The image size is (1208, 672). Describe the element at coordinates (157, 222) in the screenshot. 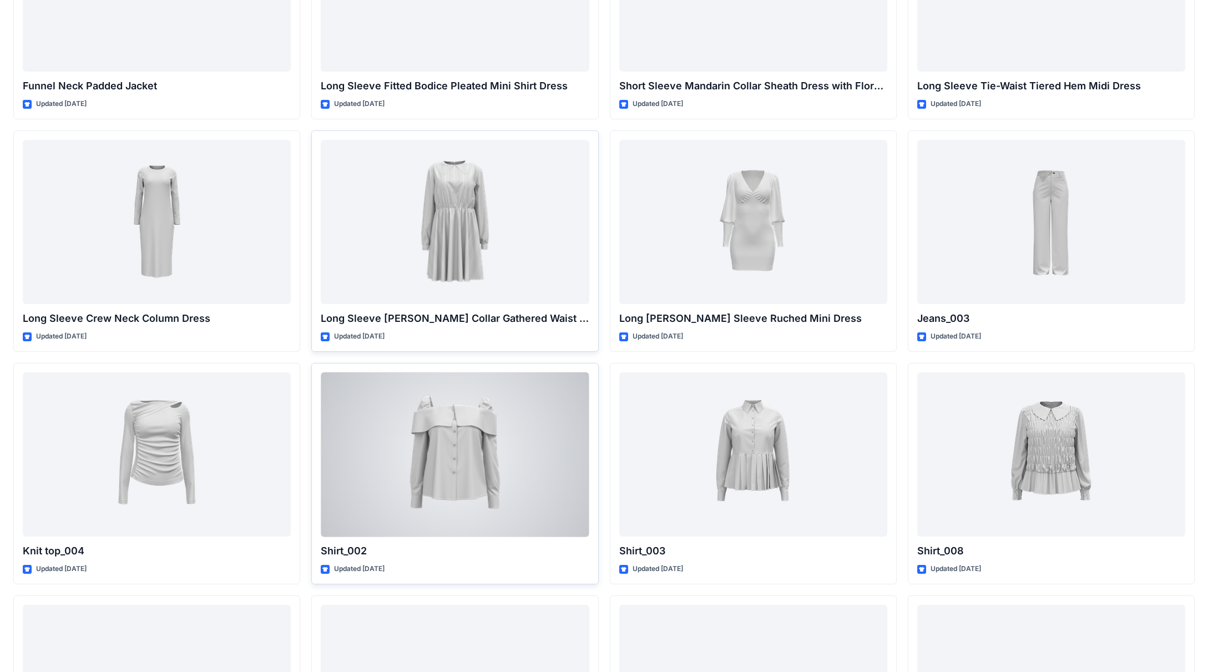

I see `a: Long Sleeve Crew Neck Column Dress` at that location.